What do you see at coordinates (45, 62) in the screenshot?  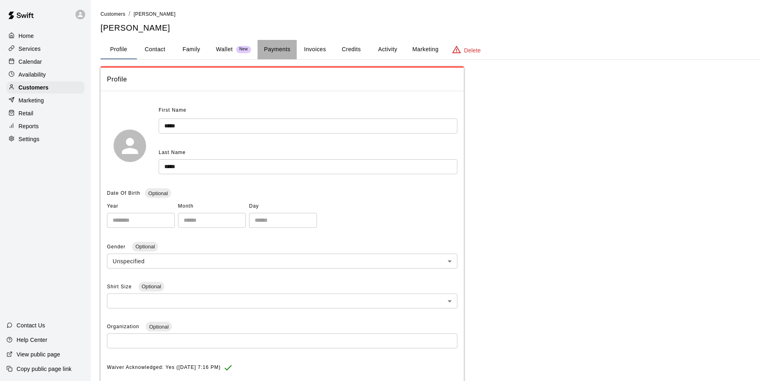 I see `a: Calendar` at bounding box center [45, 62].